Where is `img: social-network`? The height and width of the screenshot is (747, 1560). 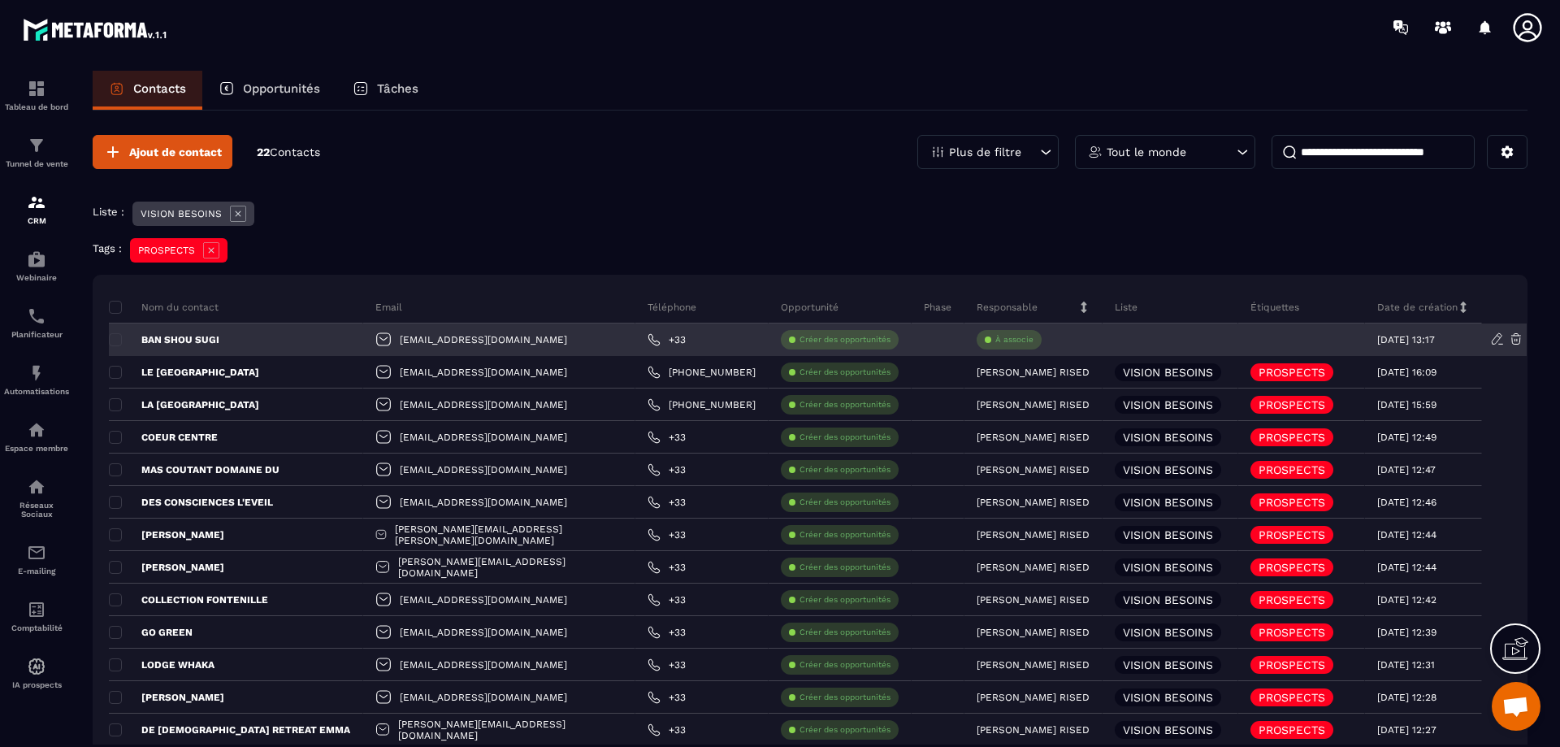 img: social-network is located at coordinates (37, 487).